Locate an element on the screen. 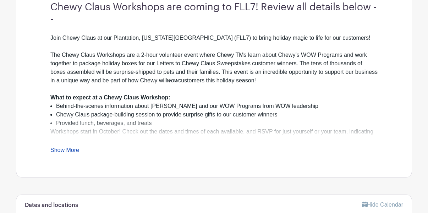 This screenshot has height=213, width=428. div: Workshops start in October! Check out the dates and times of each available, and RSVP for just yo... is located at coordinates (214, 144).